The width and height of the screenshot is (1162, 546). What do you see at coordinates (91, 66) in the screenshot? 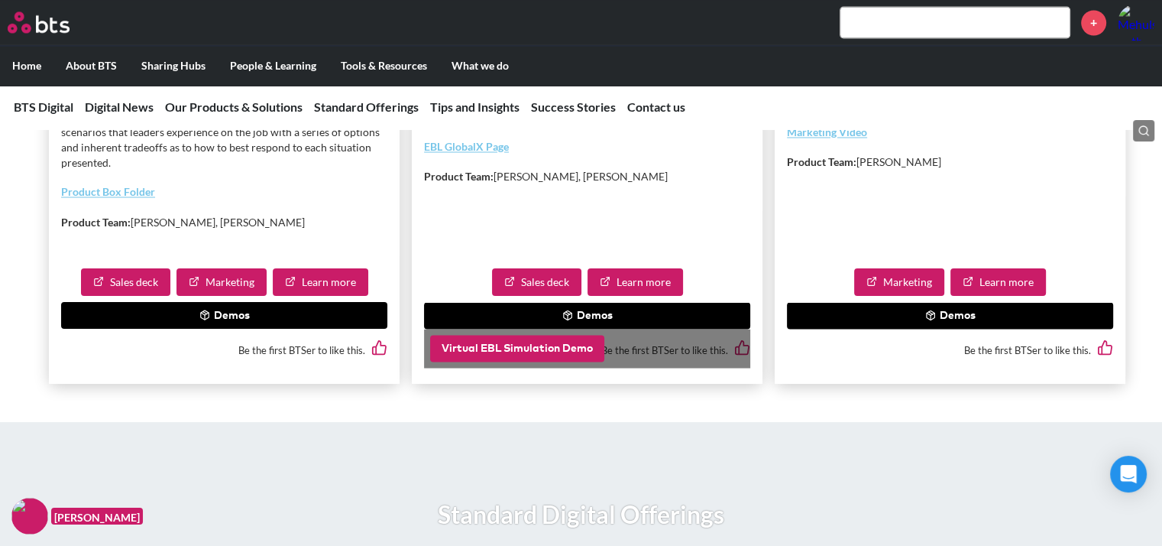
I see `label: About BTS` at bounding box center [91, 66].